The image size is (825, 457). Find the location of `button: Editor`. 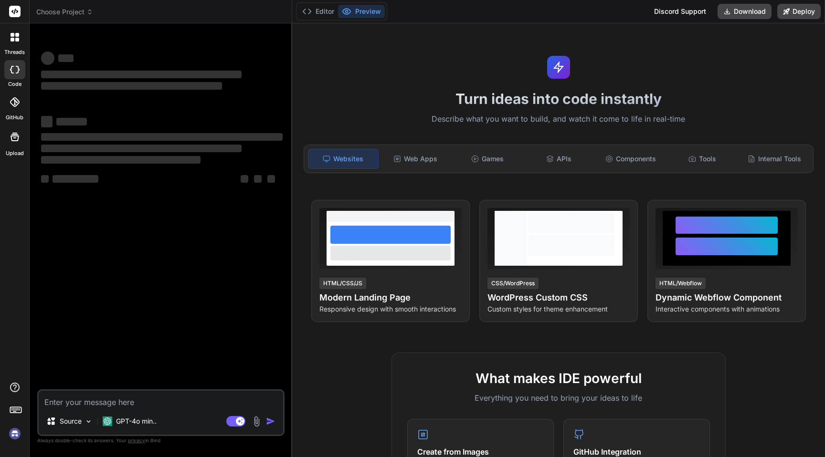

button: Editor is located at coordinates (318, 11).